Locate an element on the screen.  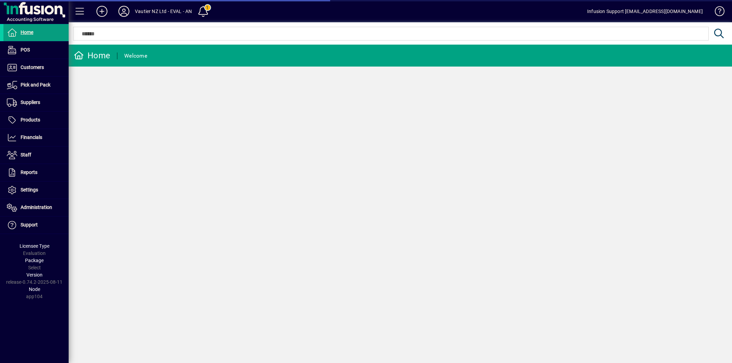
span: Package is located at coordinates (34, 261).